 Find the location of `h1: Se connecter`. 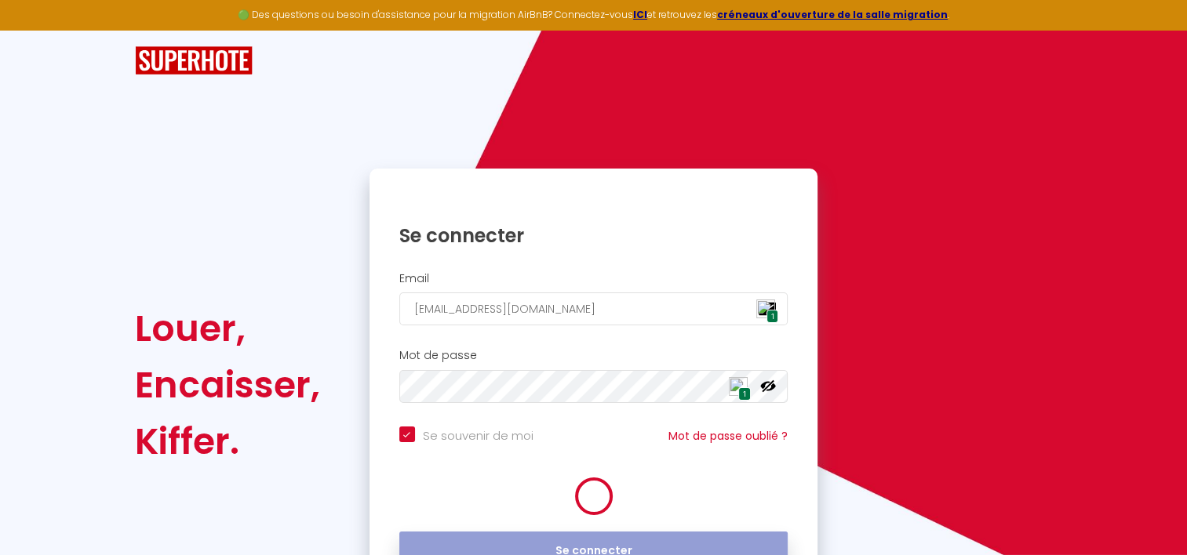

h1: Se connecter is located at coordinates (594, 235).